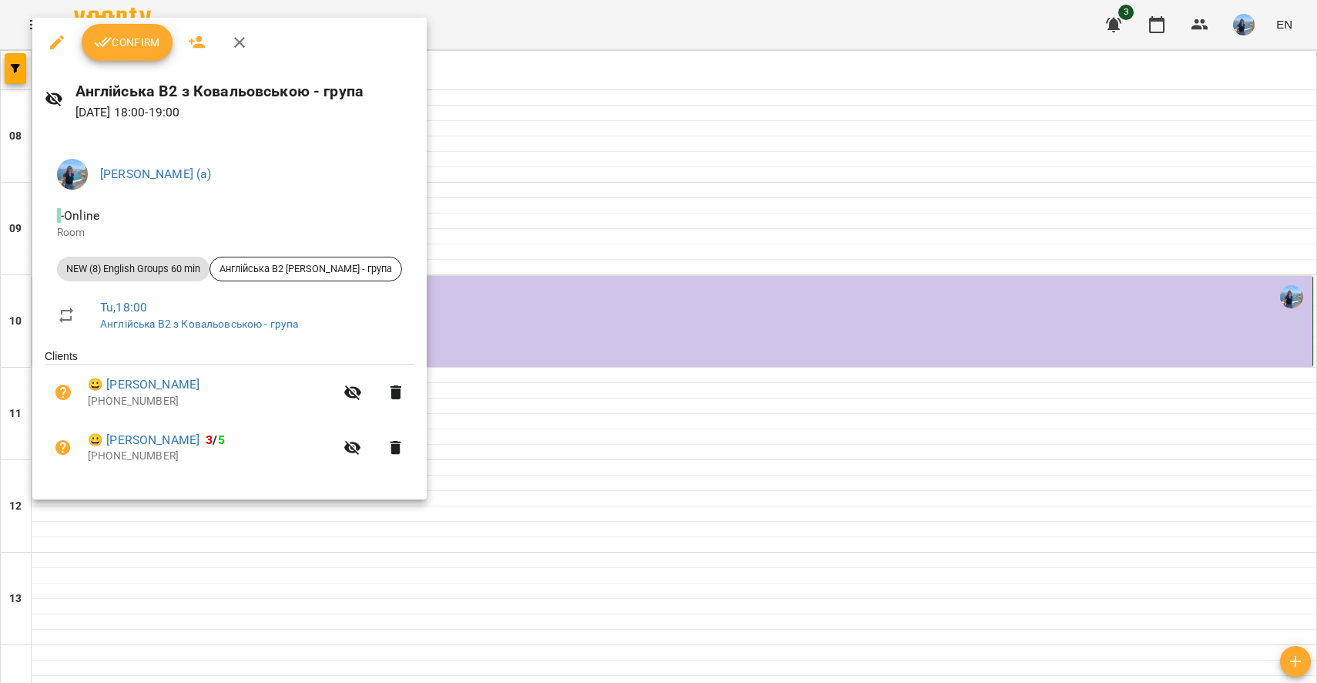 This screenshot has height=683, width=1317. Describe the element at coordinates (127, 42) in the screenshot. I see `button: Confirm` at that location.